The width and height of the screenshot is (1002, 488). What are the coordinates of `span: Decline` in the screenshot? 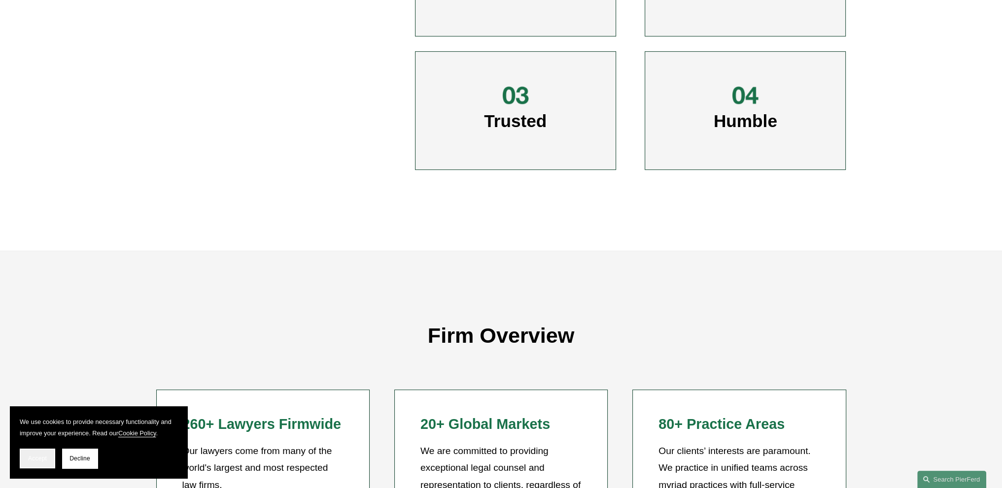 It's located at (80, 459).